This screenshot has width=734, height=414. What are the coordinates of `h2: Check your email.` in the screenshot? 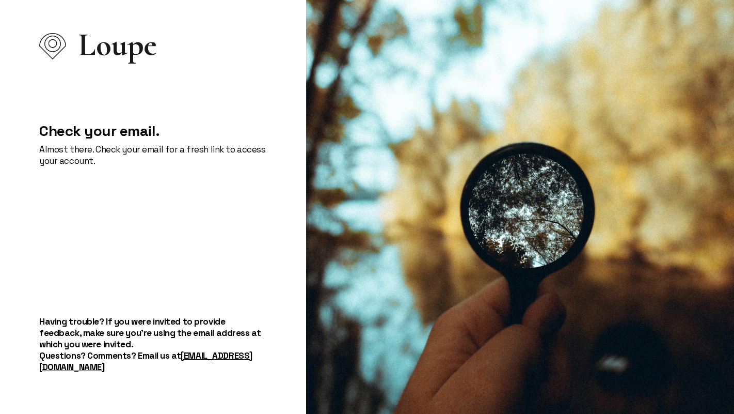 It's located at (153, 131).